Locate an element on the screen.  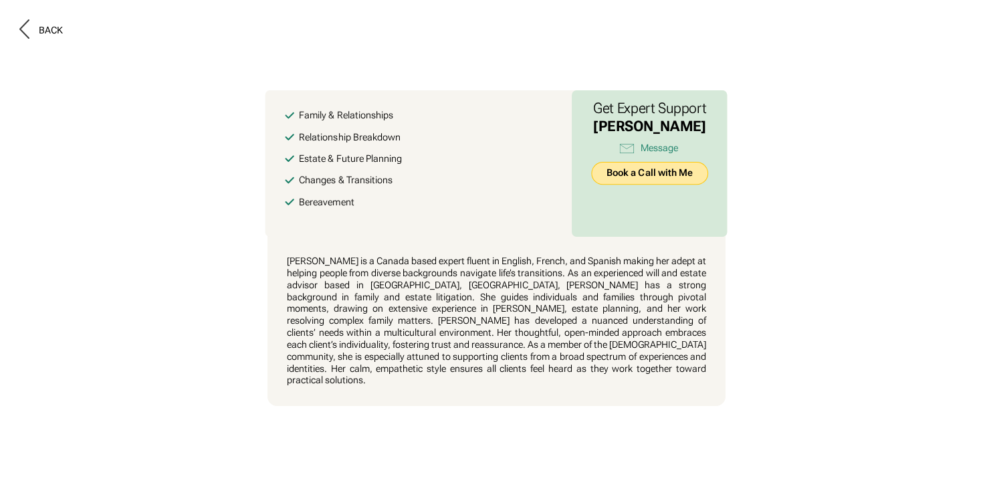
div: Back is located at coordinates (51, 31).